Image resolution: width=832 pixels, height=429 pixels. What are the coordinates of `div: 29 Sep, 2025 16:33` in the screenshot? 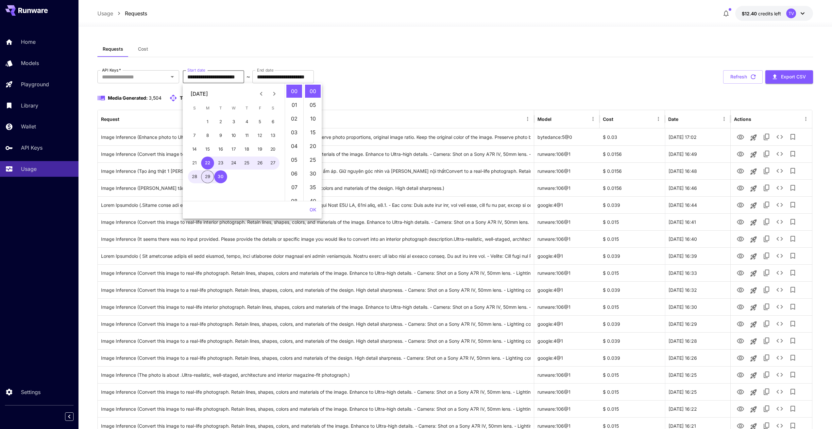 It's located at (698, 273).